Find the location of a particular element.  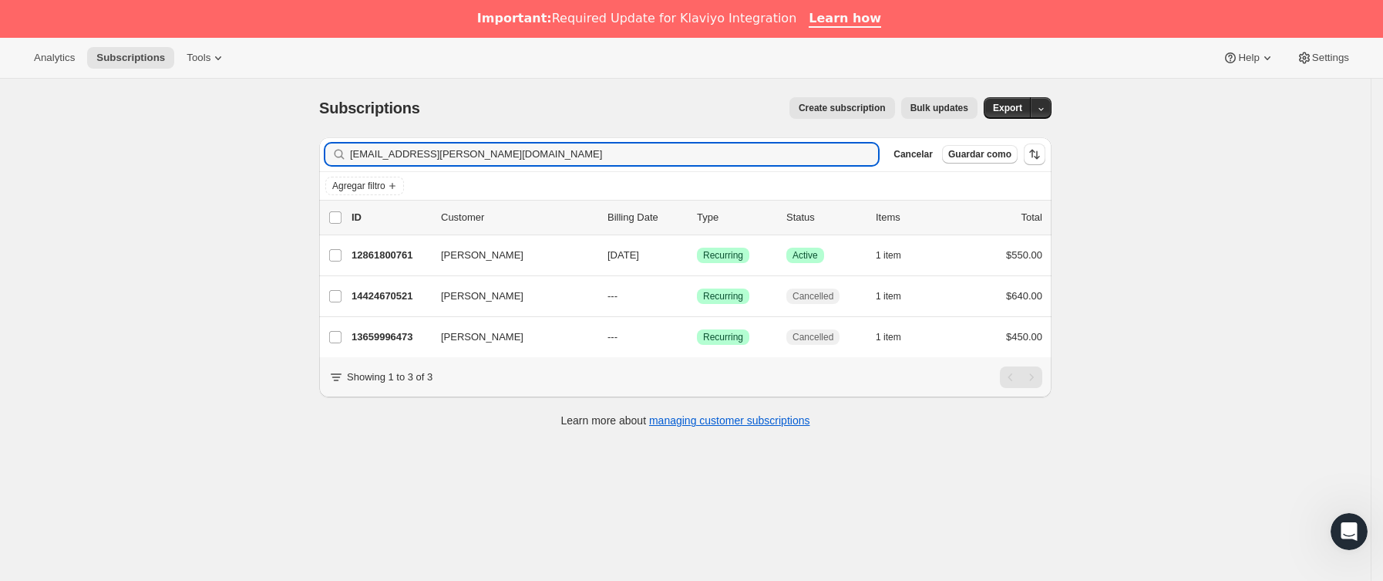

button: Tools is located at coordinates (206, 58).